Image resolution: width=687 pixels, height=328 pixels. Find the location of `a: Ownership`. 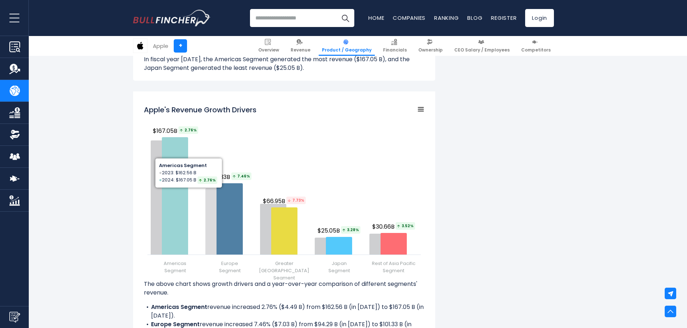

a: Ownership is located at coordinates (431, 46).